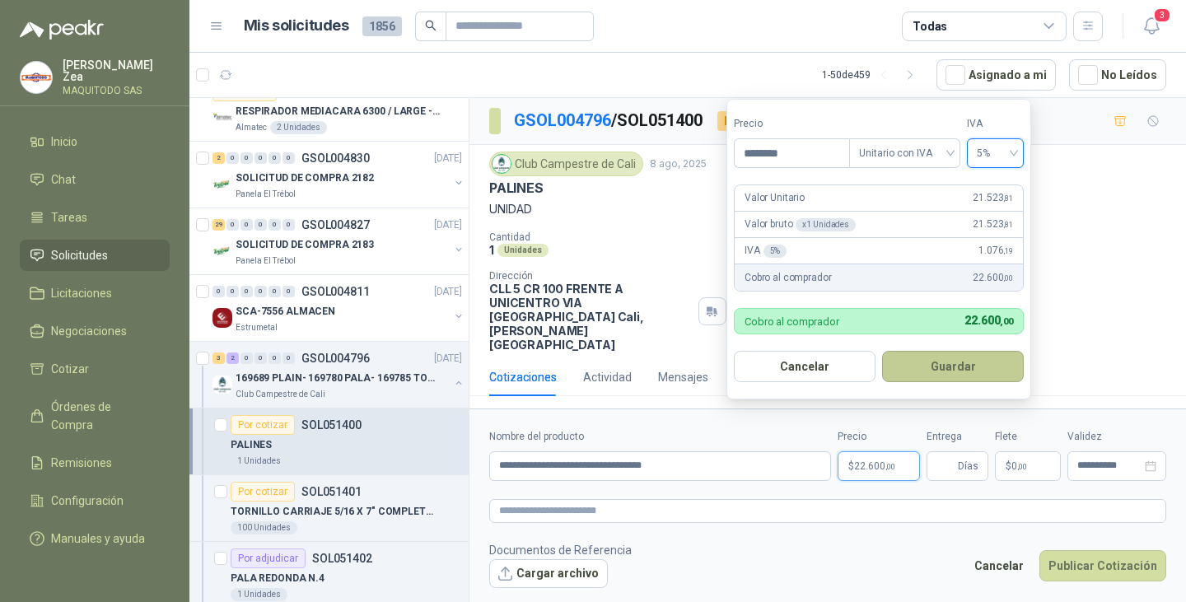 This screenshot has width=1186, height=602. Describe the element at coordinates (825, 225) in the screenshot. I see `div: x 1 Unidades` at that location.